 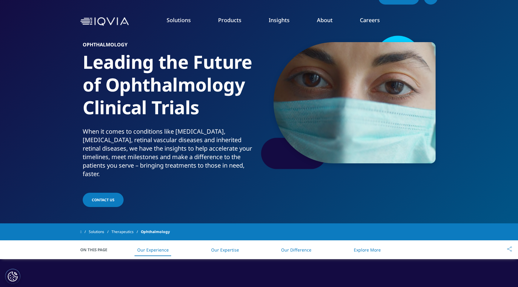 I want to click on span: Ophthalmology, so click(x=155, y=232).